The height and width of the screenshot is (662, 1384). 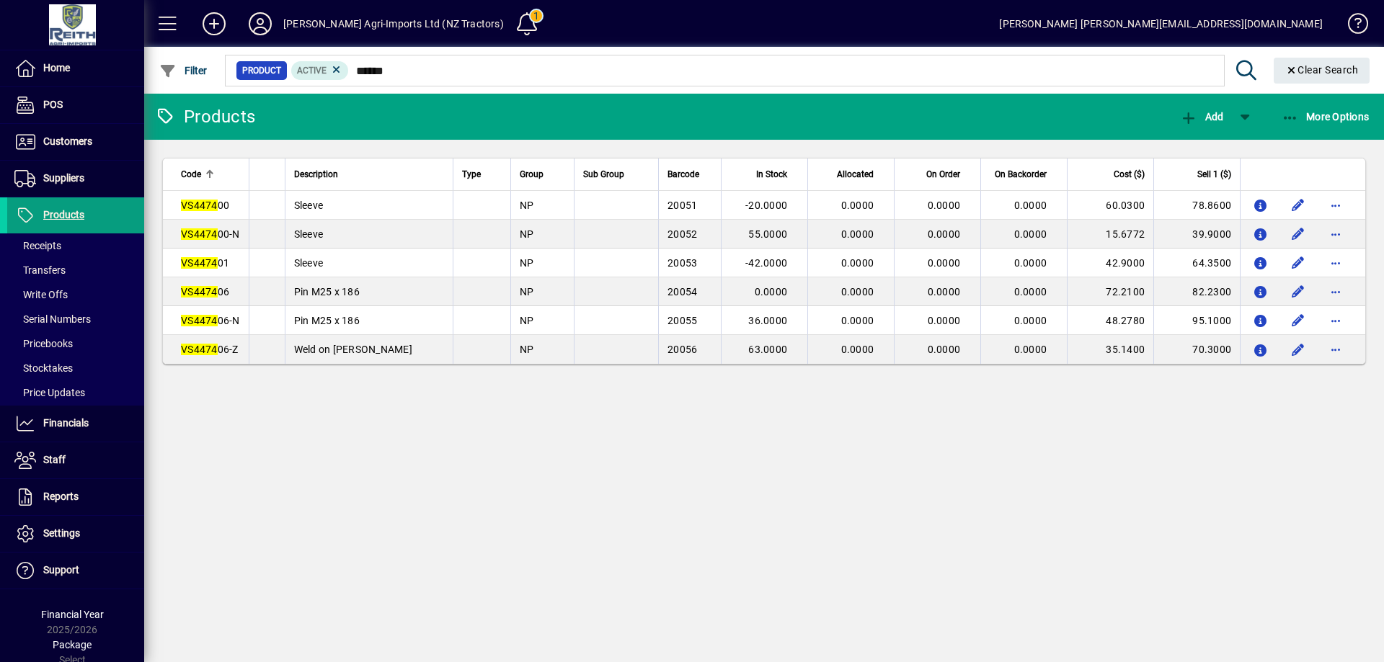 I want to click on span: Staff, so click(x=54, y=460).